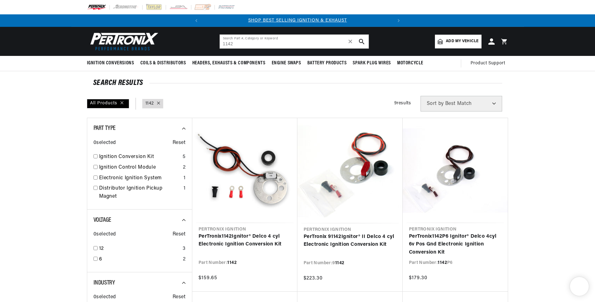 The width and height of the screenshot is (595, 302). I want to click on span: Product Support, so click(488, 63).